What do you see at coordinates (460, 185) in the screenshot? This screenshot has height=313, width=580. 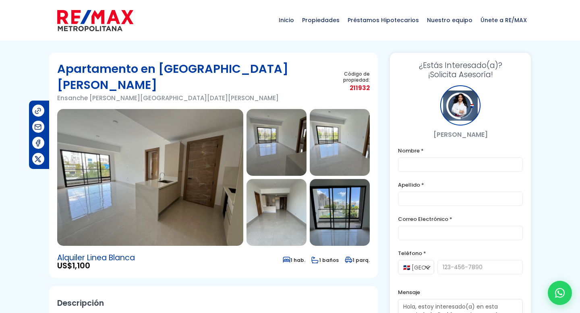 I see `label: Apellido *` at bounding box center [460, 185].